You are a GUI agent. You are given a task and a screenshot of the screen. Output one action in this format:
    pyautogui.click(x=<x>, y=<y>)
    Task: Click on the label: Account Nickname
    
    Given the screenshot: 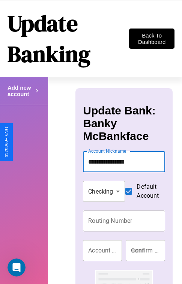 What is the action you would take?
    pyautogui.click(x=107, y=151)
    